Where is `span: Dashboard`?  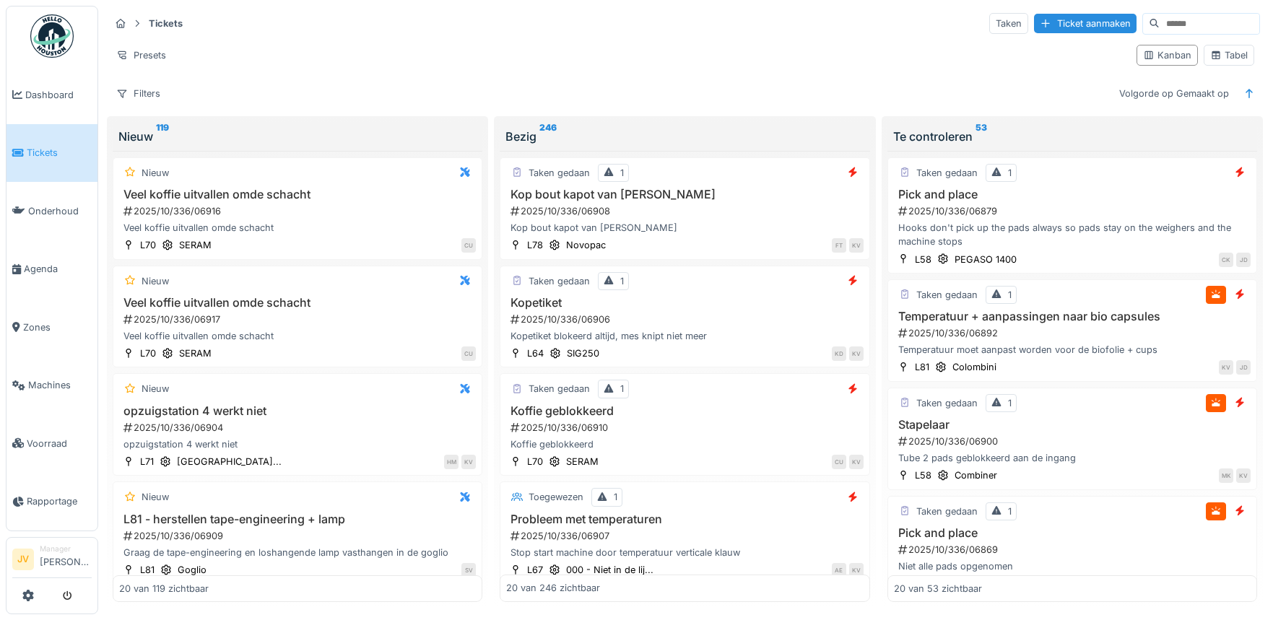
span: Dashboard is located at coordinates (59, 95).